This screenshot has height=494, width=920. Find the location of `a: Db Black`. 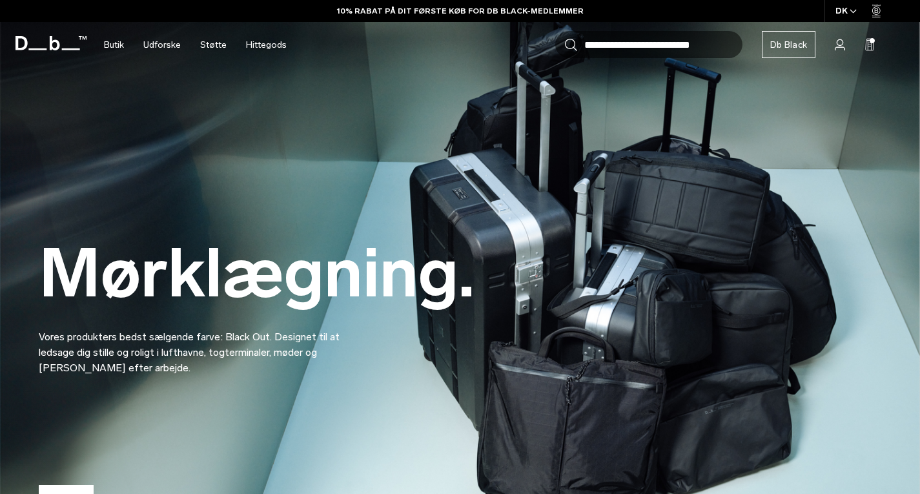

a: Db Black is located at coordinates (788, 45).